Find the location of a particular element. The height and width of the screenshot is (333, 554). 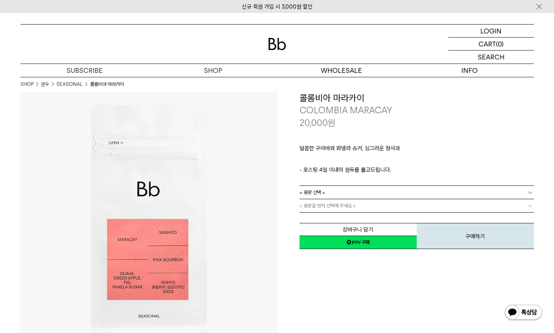

img: 로고 is located at coordinates (277, 44).